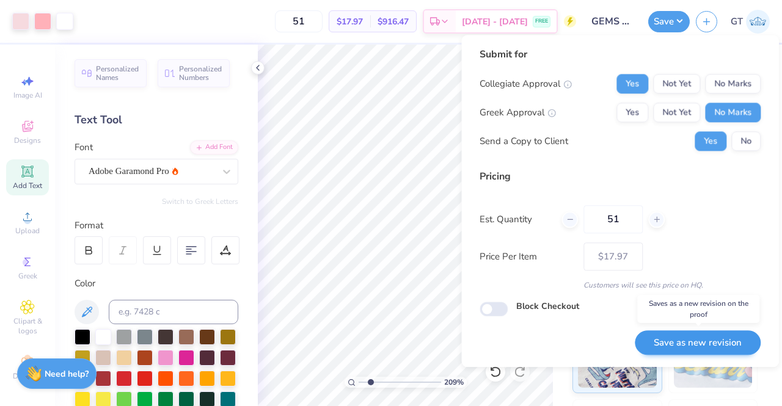 Image resolution: width=782 pixels, height=406 pixels. What do you see at coordinates (750, 21) in the screenshot?
I see `a: GT` at bounding box center [750, 21].